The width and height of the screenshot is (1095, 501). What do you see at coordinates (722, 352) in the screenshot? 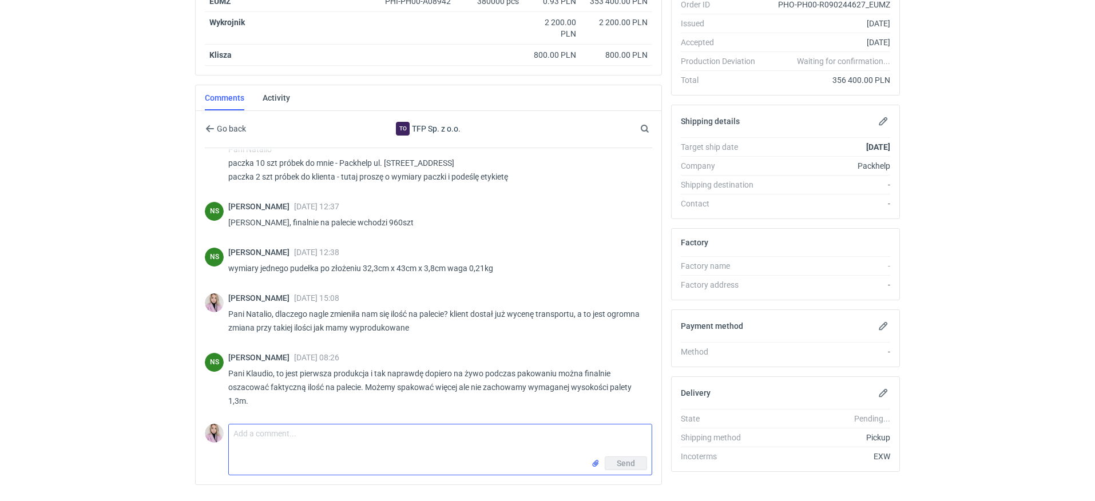
I see `div: Method` at bounding box center [722, 352].